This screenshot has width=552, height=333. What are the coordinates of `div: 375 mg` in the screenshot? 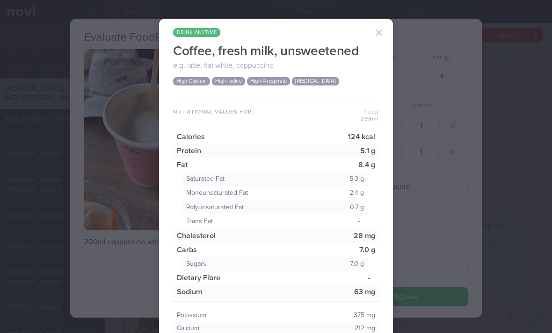 It's located at (364, 316).